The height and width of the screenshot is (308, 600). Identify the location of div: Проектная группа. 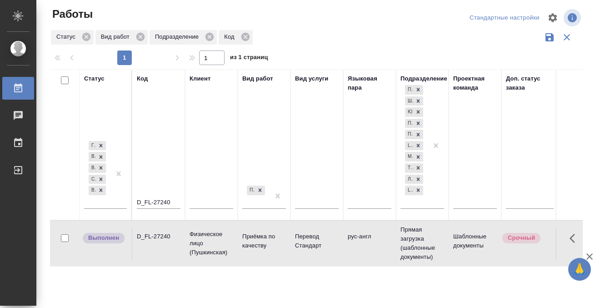
(409, 134).